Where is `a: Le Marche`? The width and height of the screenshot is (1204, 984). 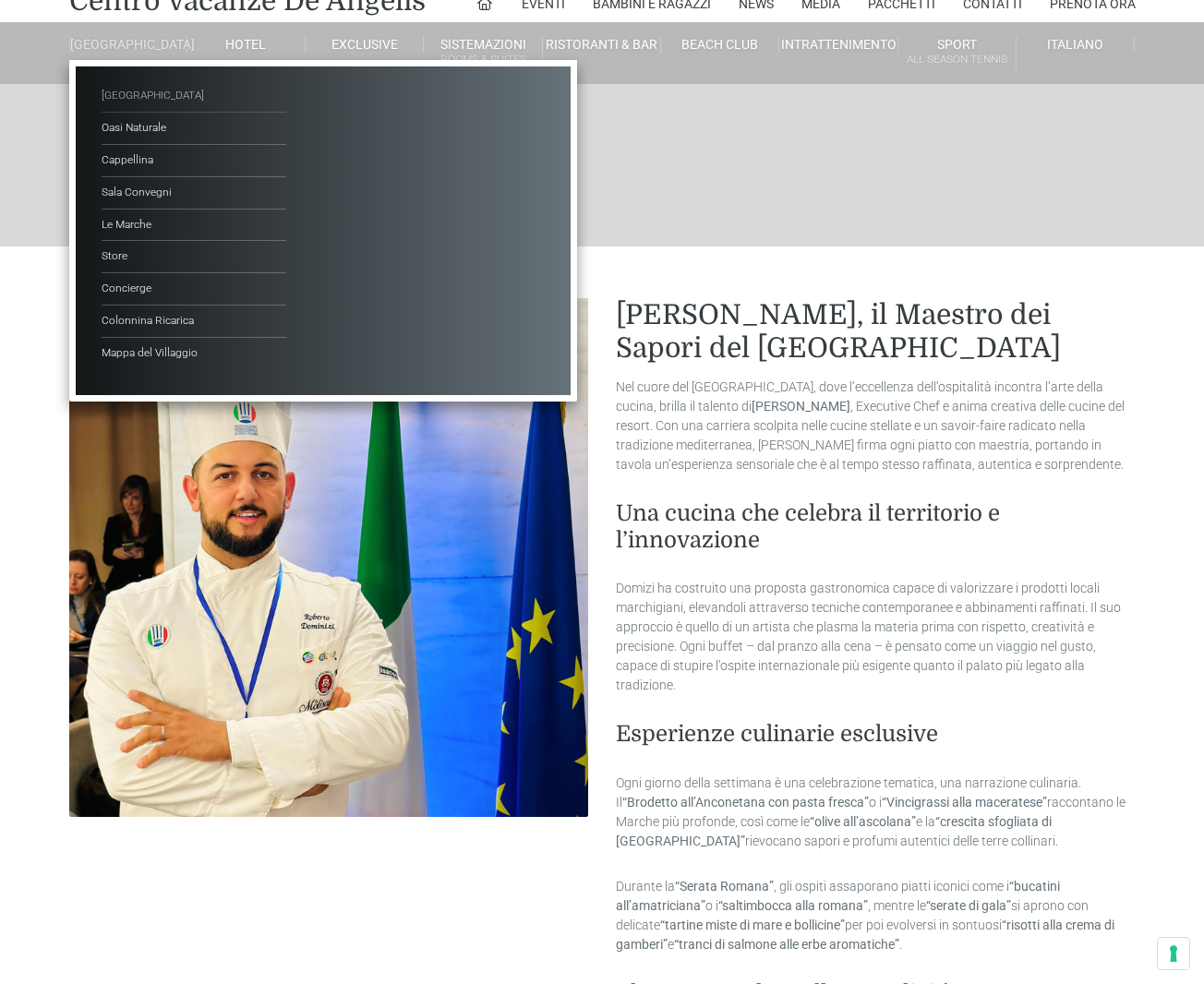 a: Le Marche is located at coordinates (194, 225).